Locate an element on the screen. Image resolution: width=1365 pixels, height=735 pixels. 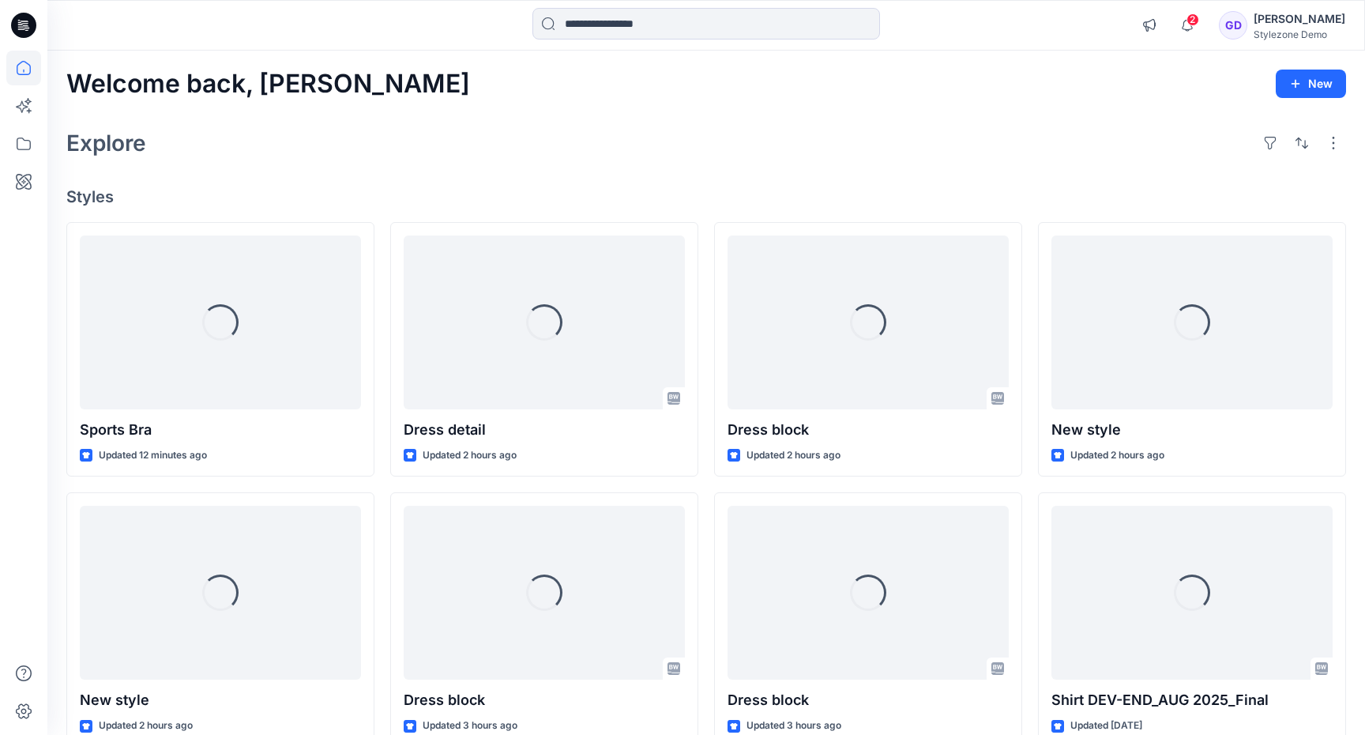
h4: Styles is located at coordinates (706, 197).